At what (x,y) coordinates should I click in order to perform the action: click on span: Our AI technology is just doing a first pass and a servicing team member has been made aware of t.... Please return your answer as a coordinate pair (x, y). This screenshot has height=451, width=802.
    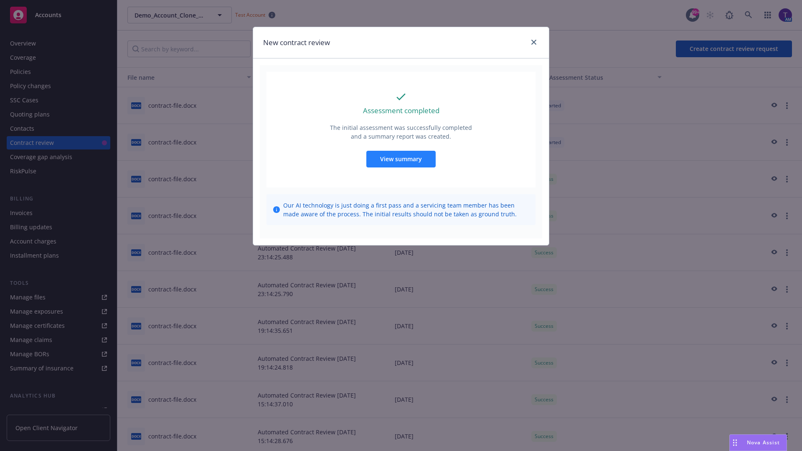
    Looking at the image, I should click on (406, 210).